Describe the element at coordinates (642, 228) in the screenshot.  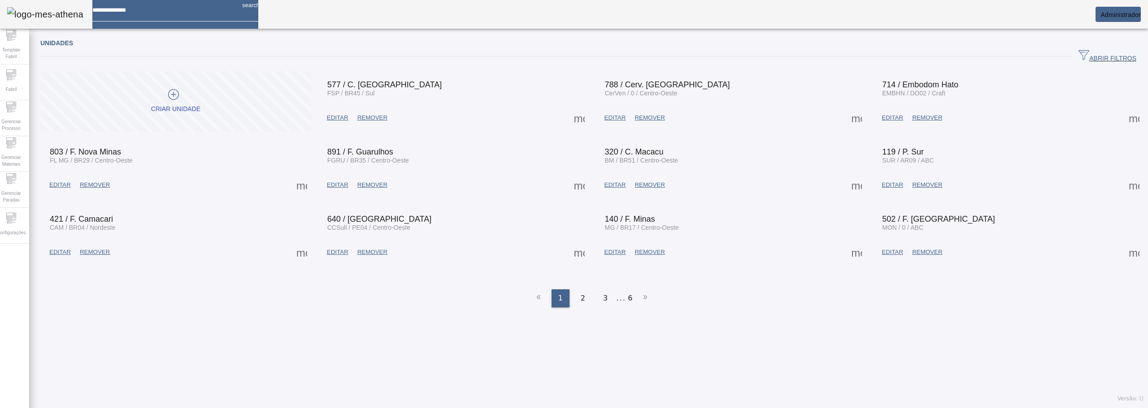
I see `span: MG / BR17 / Centro-Oeste` at that location.